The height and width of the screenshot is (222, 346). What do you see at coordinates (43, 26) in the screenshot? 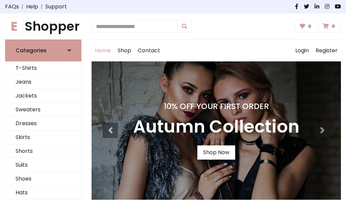
I see `h1: Shopper` at bounding box center [43, 26].